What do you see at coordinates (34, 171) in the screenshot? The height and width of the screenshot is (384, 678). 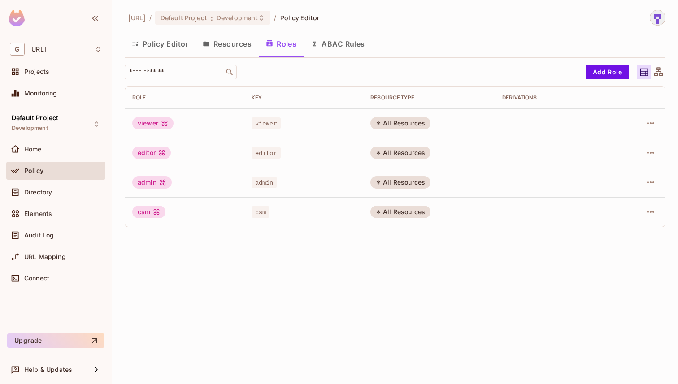 I see `span: Policy` at bounding box center [34, 171].